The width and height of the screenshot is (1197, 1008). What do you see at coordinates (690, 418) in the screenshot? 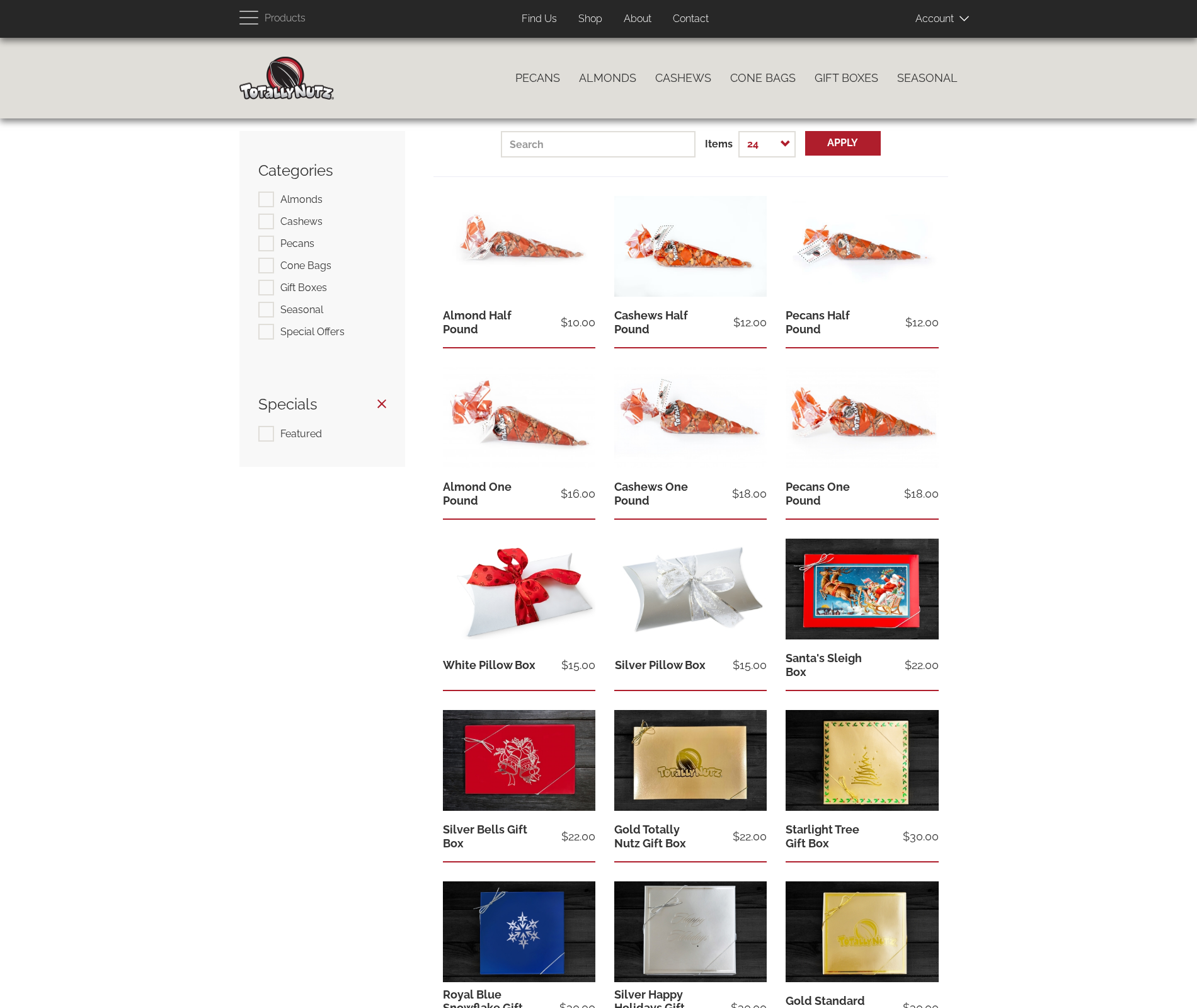
I see `img: 1 pound of freshly roasted cinnamon glazed cashews in a totally nutz poly bag` at bounding box center [690, 418].